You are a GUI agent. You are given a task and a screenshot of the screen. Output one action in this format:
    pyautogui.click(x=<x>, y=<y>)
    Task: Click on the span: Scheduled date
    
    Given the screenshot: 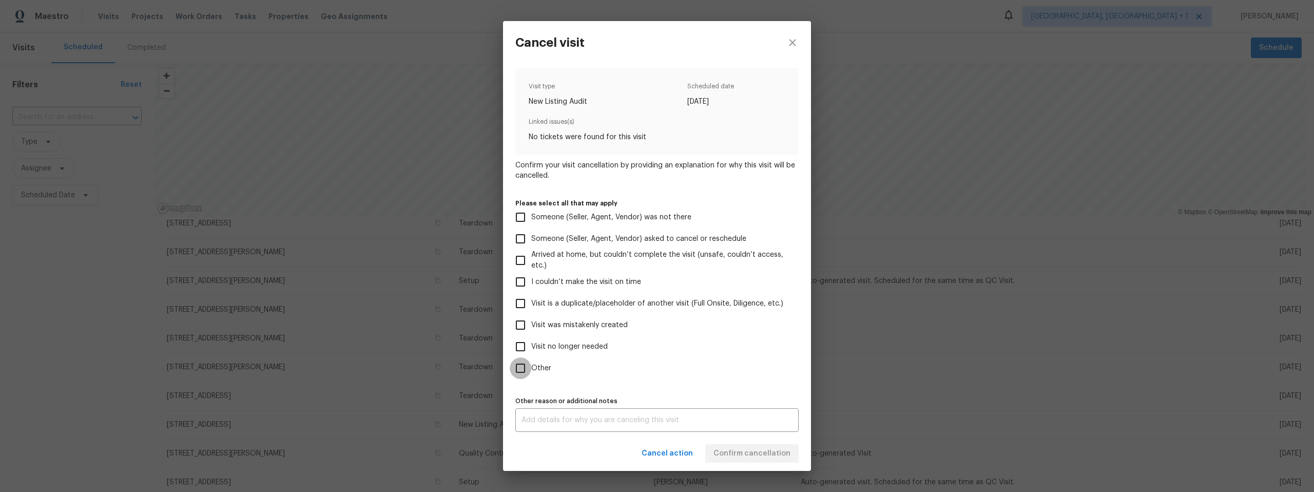 What is the action you would take?
    pyautogui.click(x=710, y=89)
    